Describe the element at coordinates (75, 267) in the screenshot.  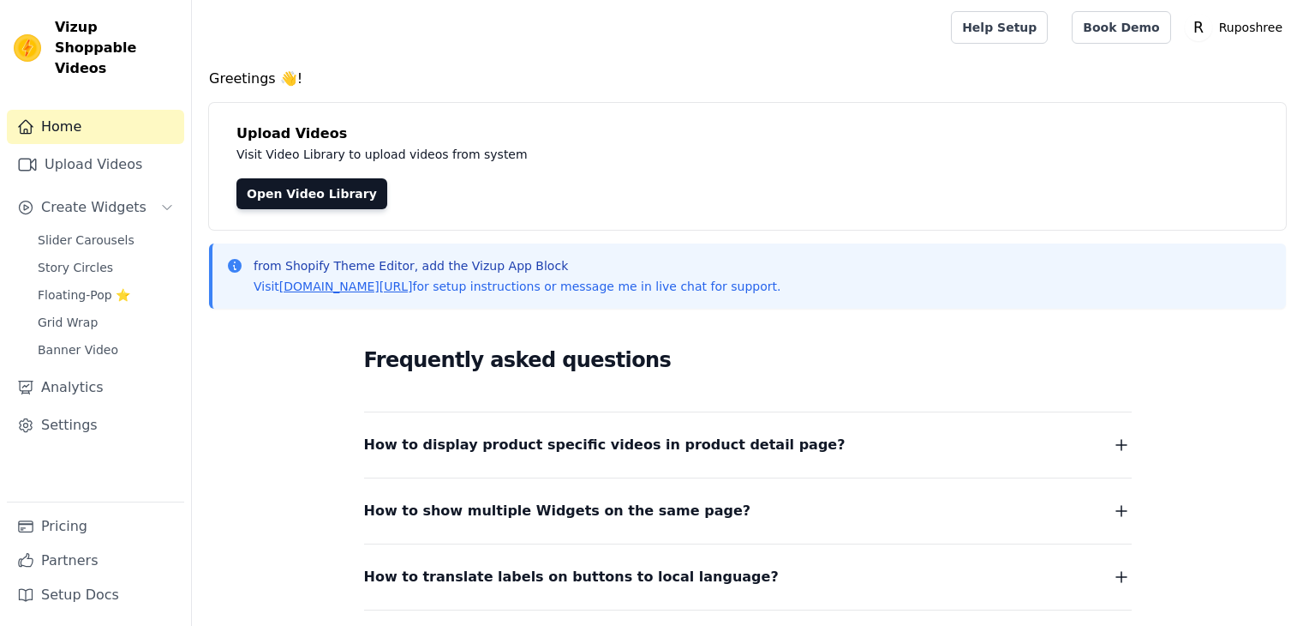
I see `span: Story Circles` at that location.